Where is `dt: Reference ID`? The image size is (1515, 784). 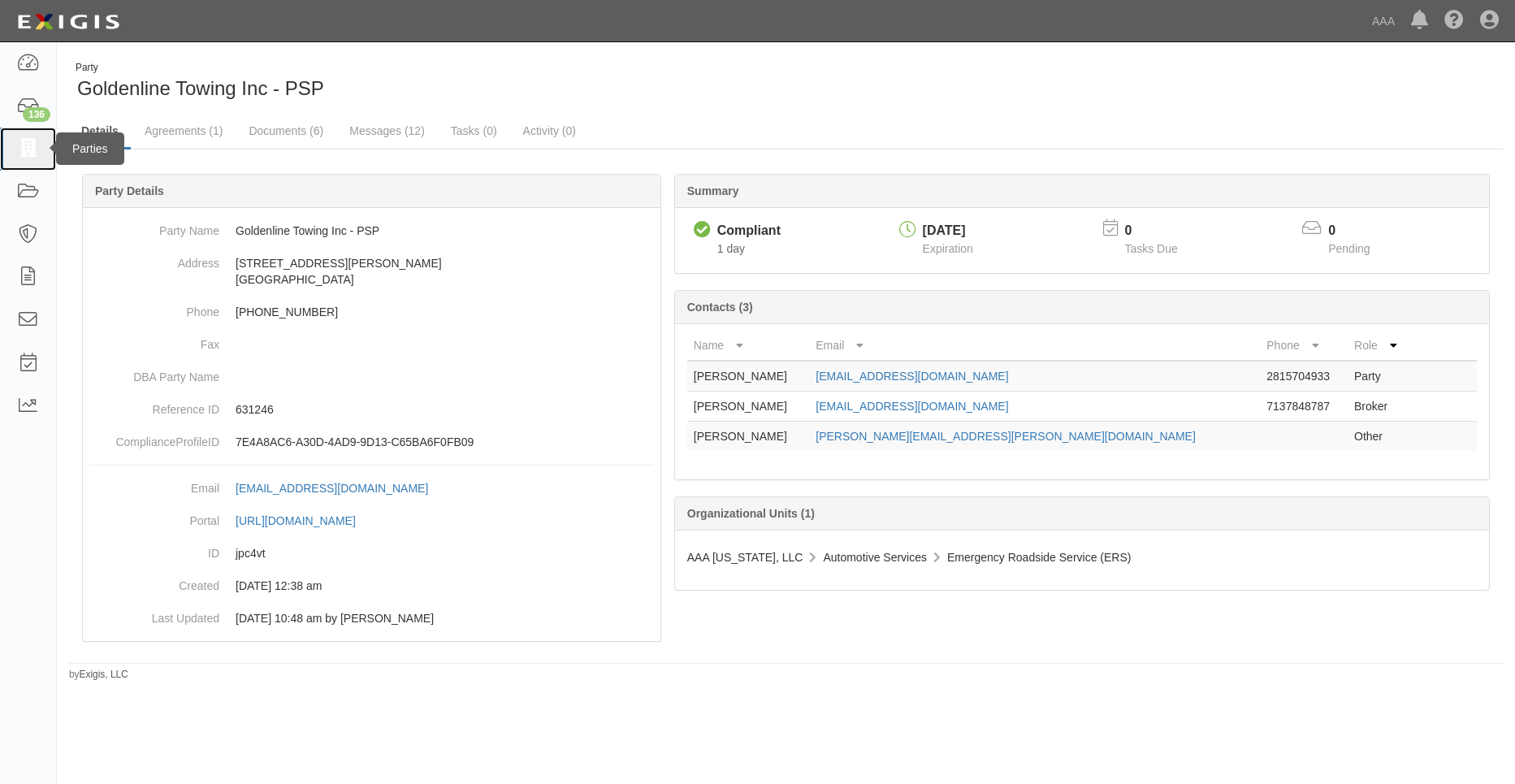 dt: Reference ID is located at coordinates (154, 405).